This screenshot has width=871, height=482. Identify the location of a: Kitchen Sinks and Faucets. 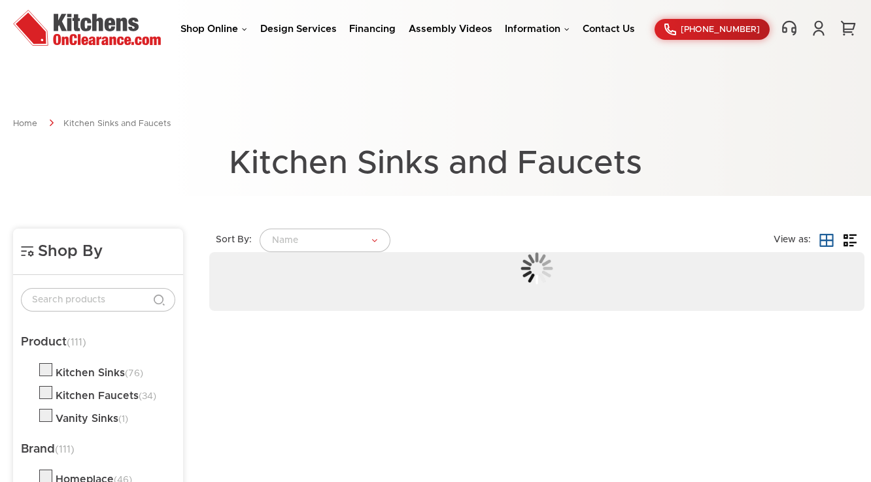
(117, 124).